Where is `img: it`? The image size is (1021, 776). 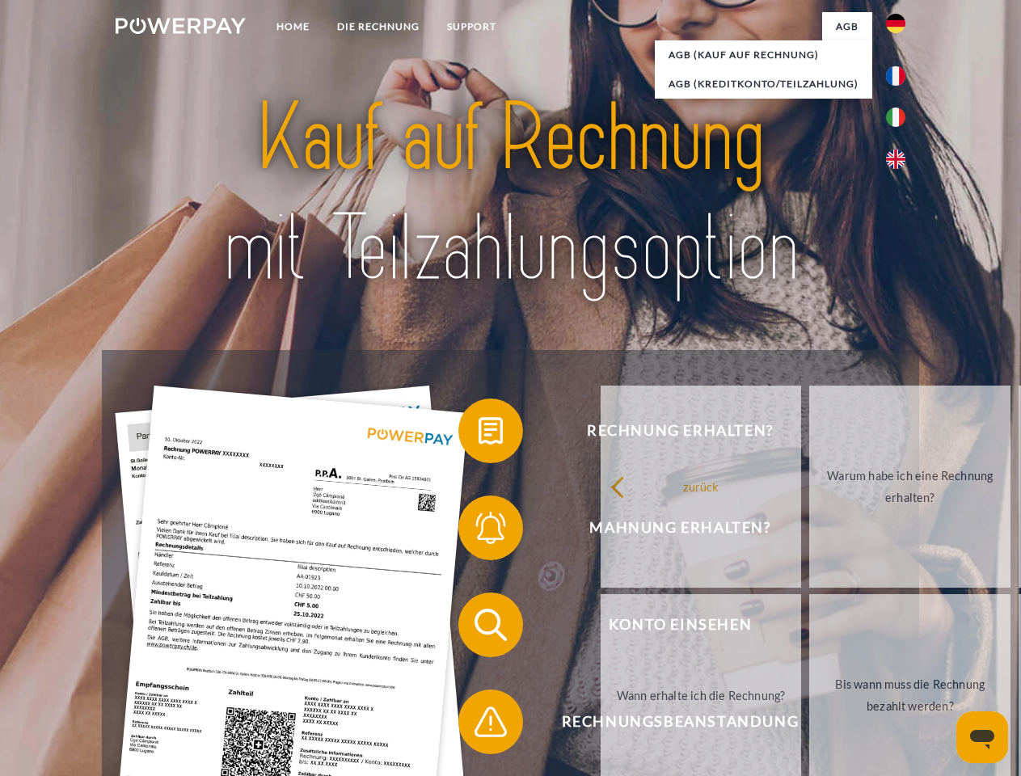 img: it is located at coordinates (896, 117).